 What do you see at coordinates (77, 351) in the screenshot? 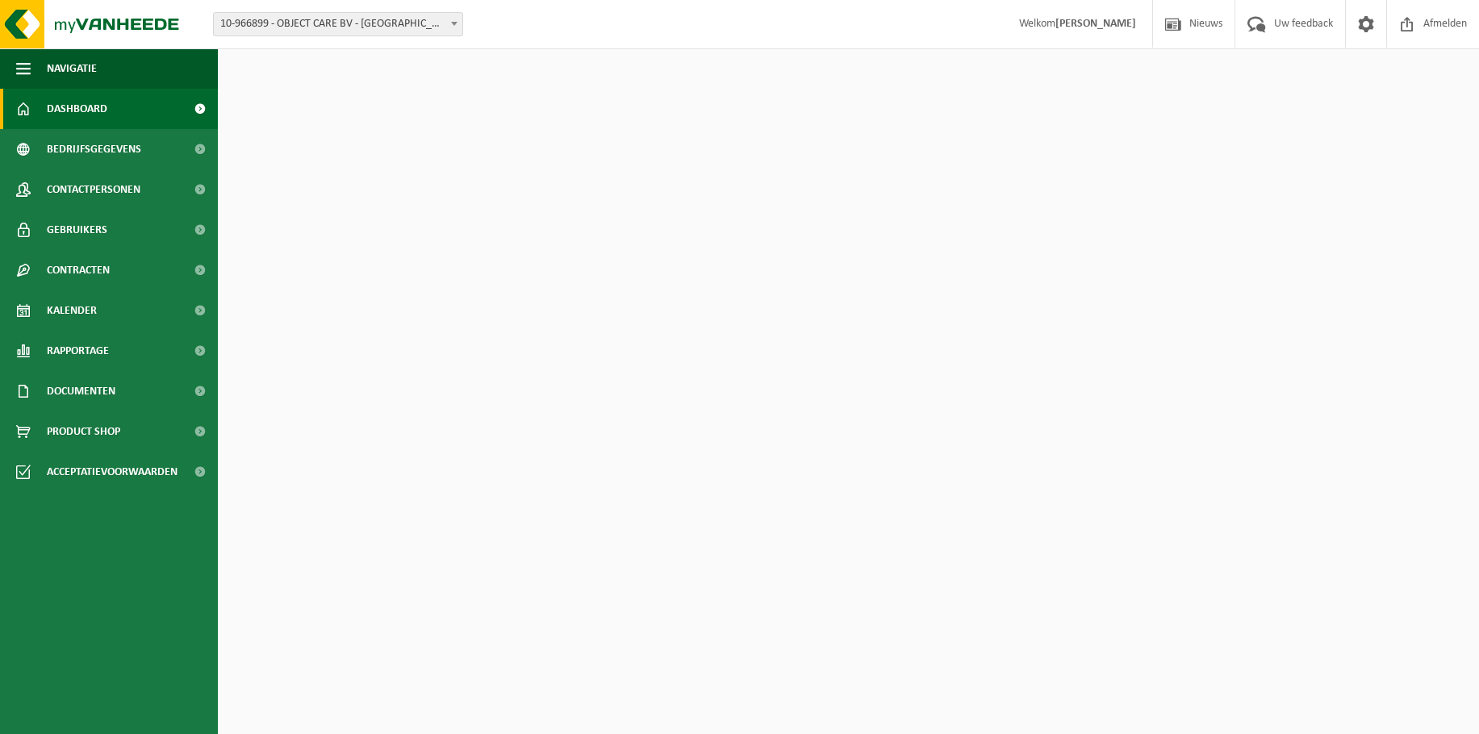
I see `span: Rapportage` at bounding box center [77, 351].